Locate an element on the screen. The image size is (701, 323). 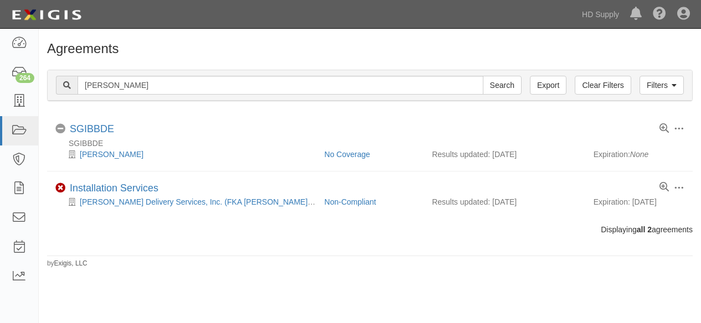
em: None is located at coordinates (639, 154).